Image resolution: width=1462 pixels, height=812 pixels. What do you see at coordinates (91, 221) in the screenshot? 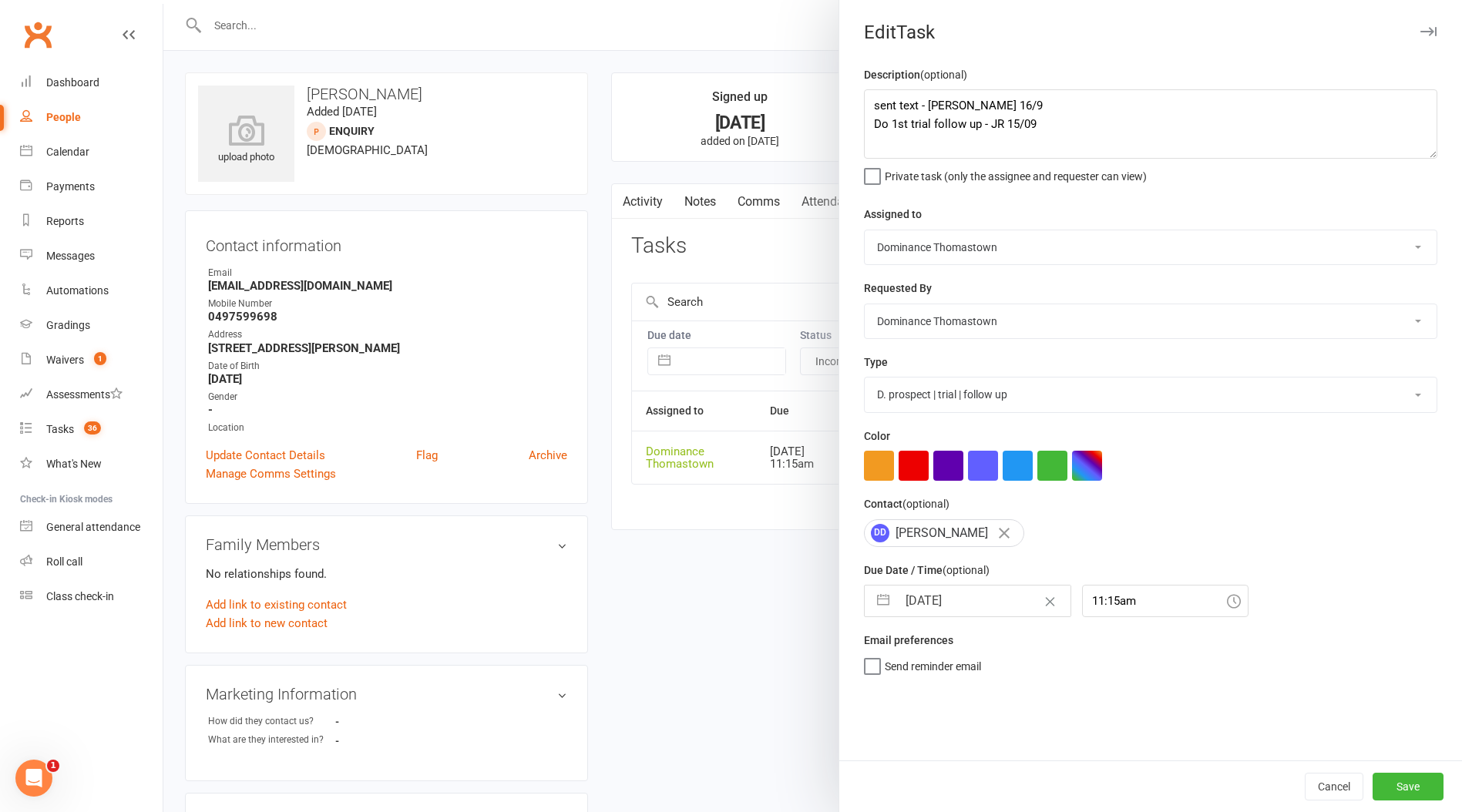
I see `a: Reports` at bounding box center [91, 221].